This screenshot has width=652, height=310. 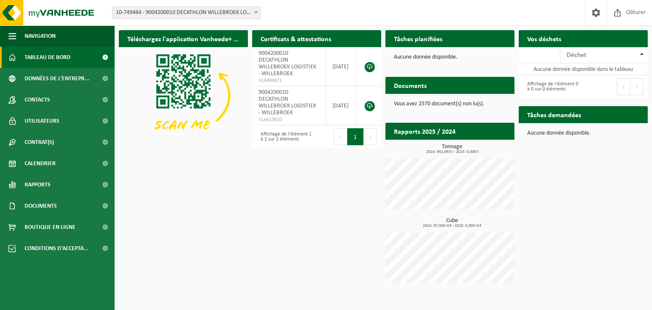 I want to click on p: Vous avez 2570 document(s) non lu(s)., so click(x=450, y=104).